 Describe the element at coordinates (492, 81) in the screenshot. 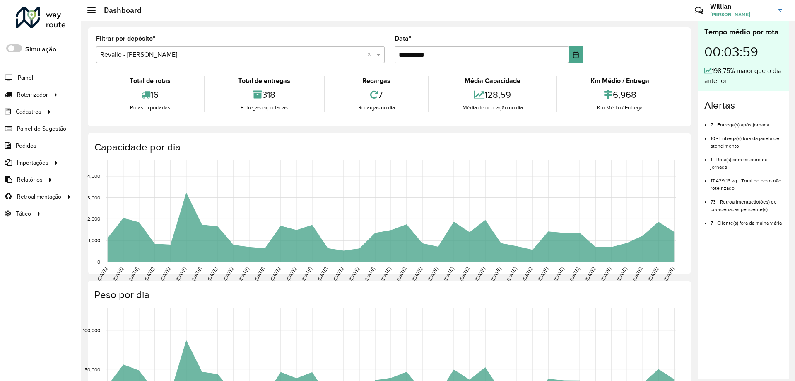

I see `div: Média Capacidade` at that location.